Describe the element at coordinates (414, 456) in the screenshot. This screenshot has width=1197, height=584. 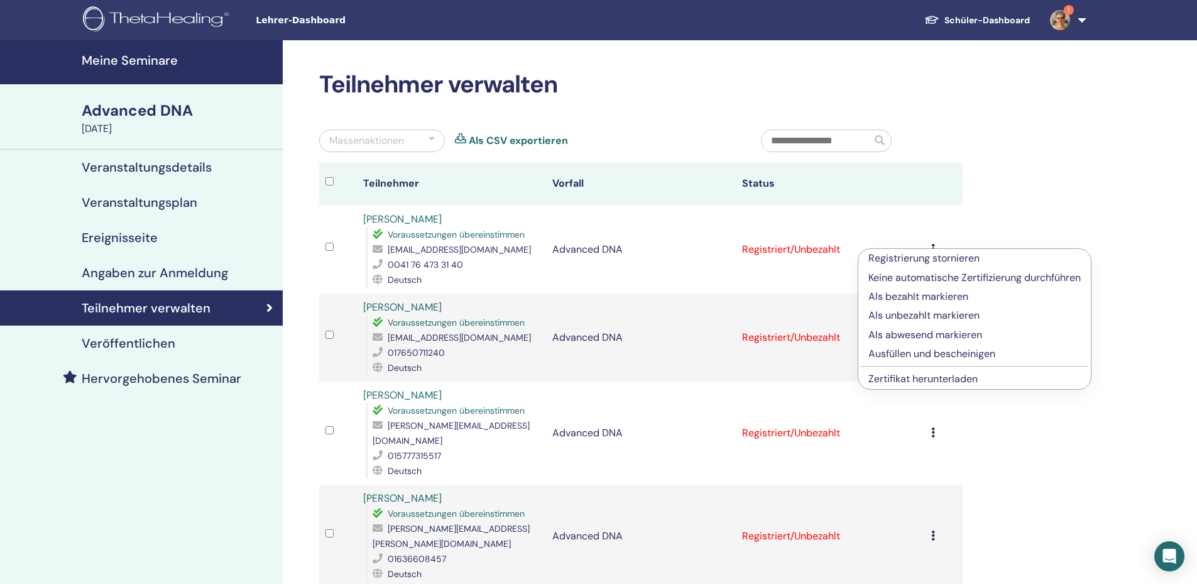
I see `span: 015777315517` at that location.